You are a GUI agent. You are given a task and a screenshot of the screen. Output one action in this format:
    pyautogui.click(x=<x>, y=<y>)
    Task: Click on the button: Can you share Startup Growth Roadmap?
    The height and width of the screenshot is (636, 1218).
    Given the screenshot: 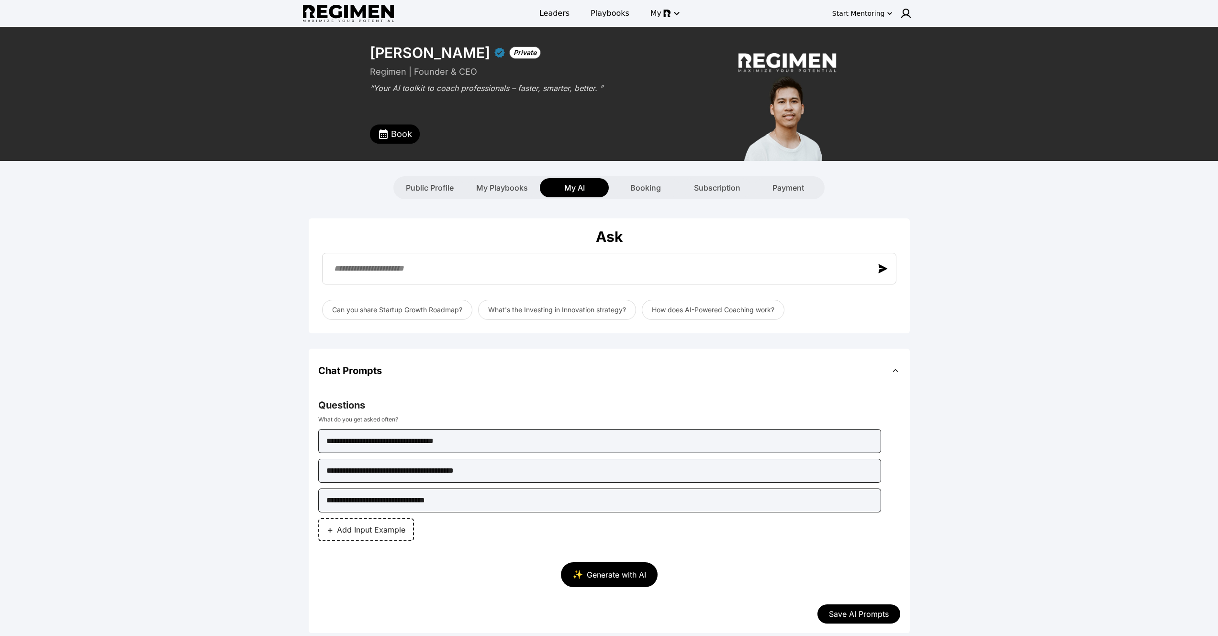 What is the action you would take?
    pyautogui.click(x=397, y=310)
    